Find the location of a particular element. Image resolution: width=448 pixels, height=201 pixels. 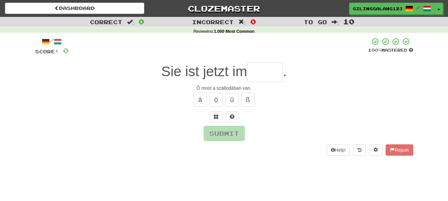

a: Dashboard is located at coordinates (75, 8).